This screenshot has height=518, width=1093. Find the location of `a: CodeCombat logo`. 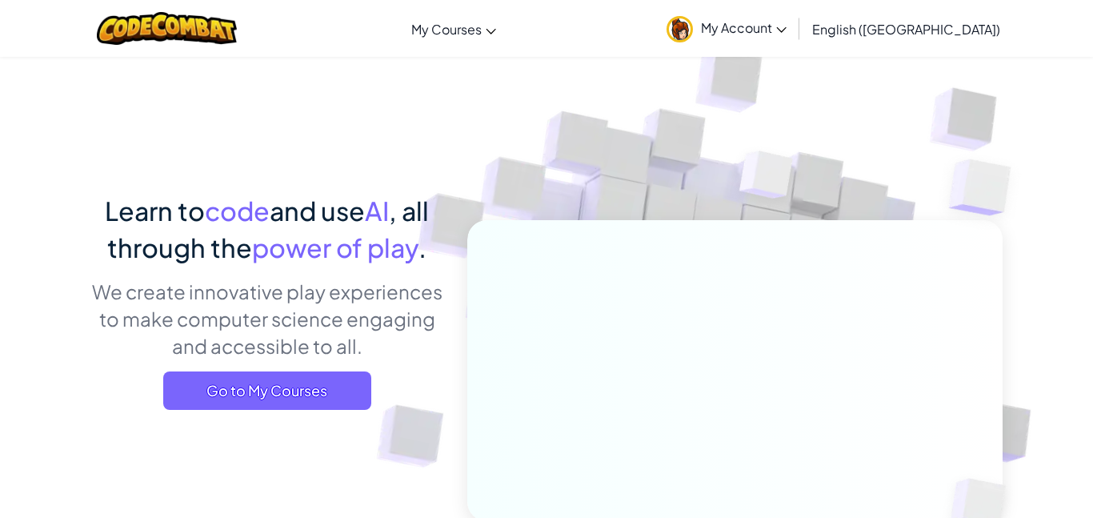

a: CodeCombat logo is located at coordinates (166, 28).